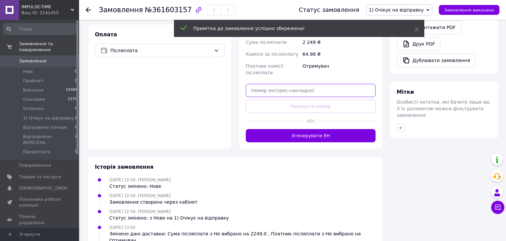 Image resolution: width=506 pixels, height=241 pixels. What do you see at coordinates (311, 121) in the screenshot?
I see `span: або` at bounding box center [311, 121].